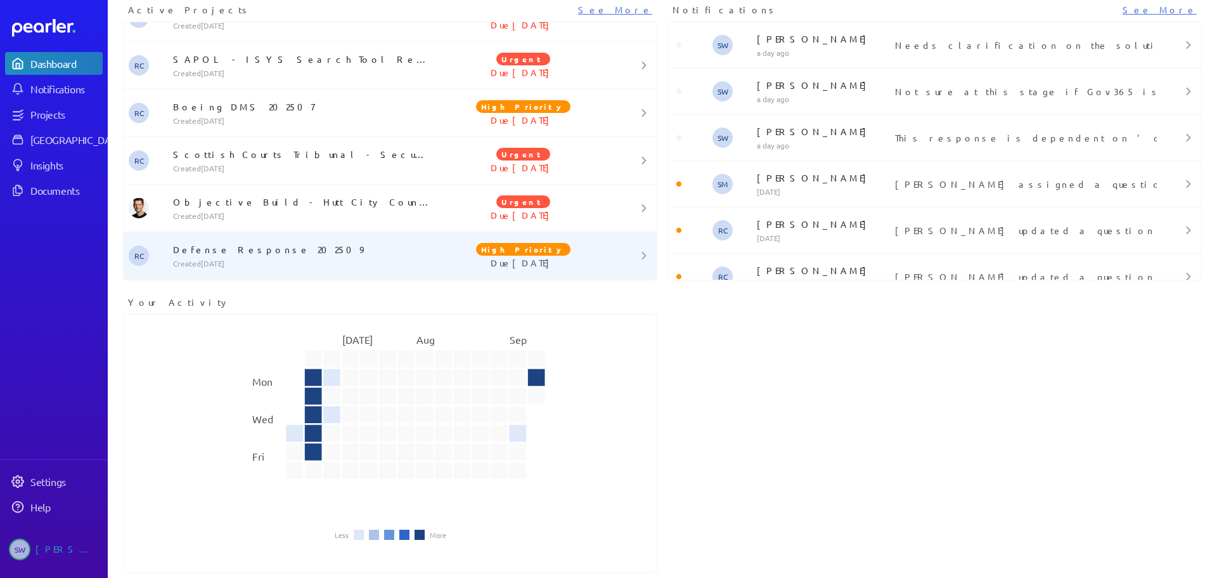 Image resolution: width=1217 pixels, height=578 pixels. Describe the element at coordinates (54, 507) in the screenshot. I see `a: Help` at that location.